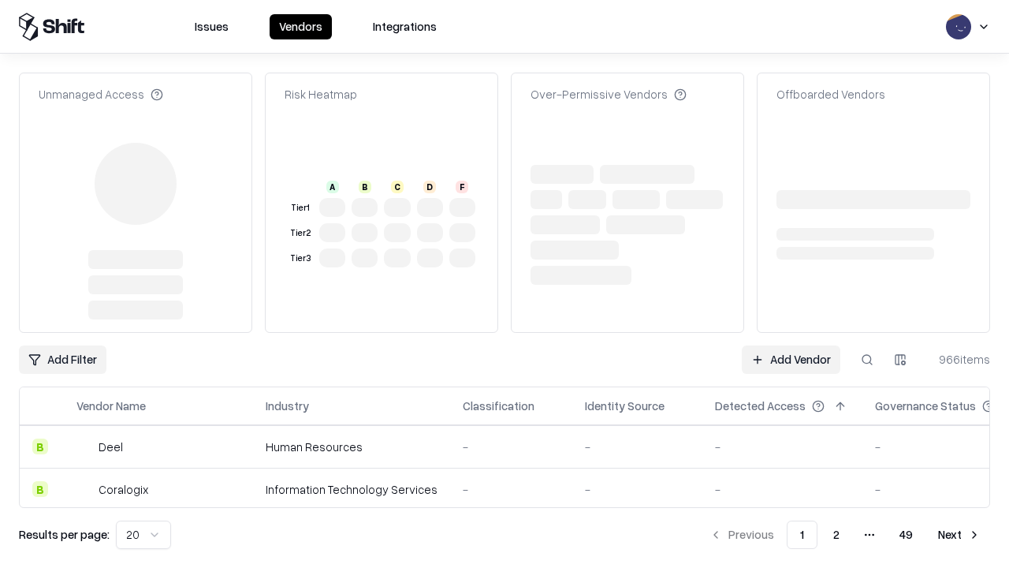  What do you see at coordinates (321, 94) in the screenshot?
I see `div: Risk Heatmap` at bounding box center [321, 94].